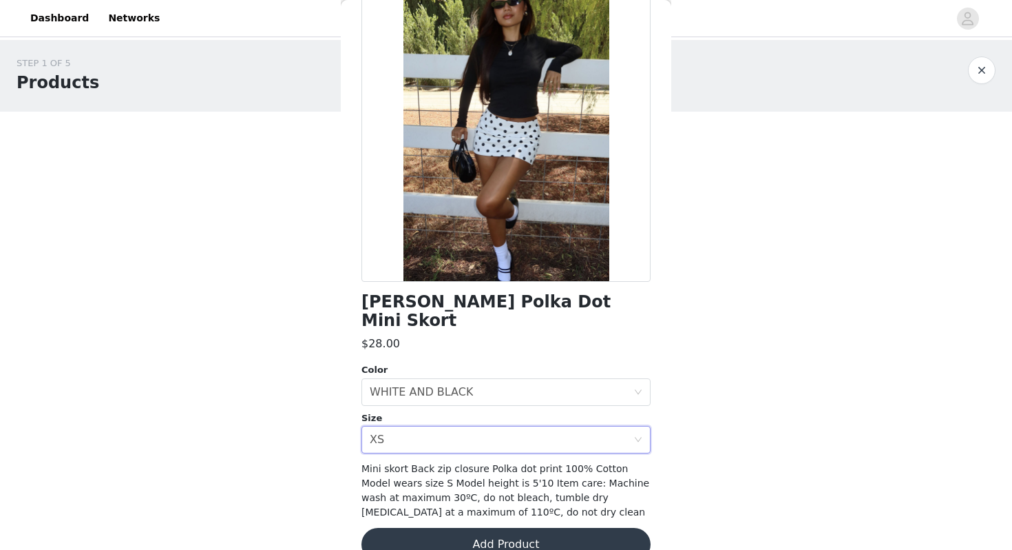 The image size is (1012, 550). I want to click on a: Dashboard, so click(59, 18).